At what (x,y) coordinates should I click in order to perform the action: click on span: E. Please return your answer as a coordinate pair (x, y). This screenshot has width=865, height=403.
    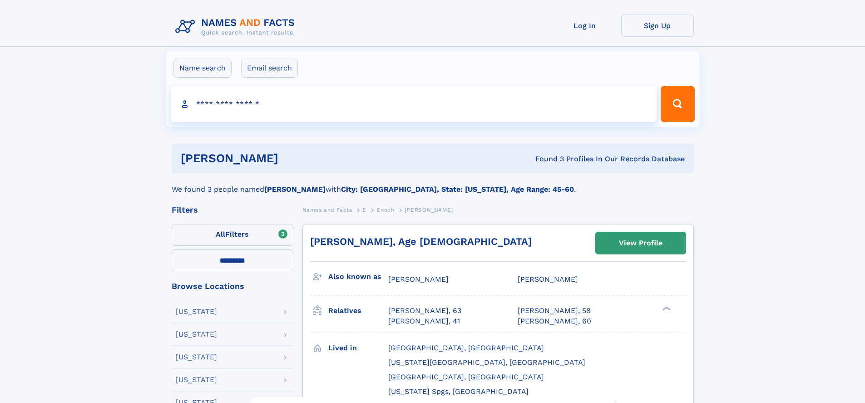
    Looking at the image, I should click on (364, 210).